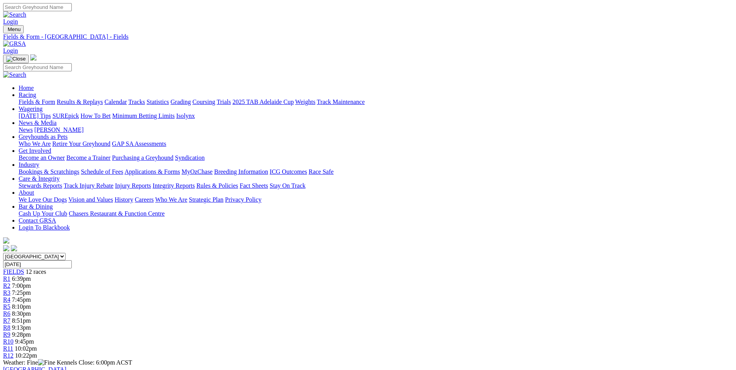 The image size is (736, 370). Describe the element at coordinates (288, 171) in the screenshot. I see `a: ICG Outcomes` at that location.